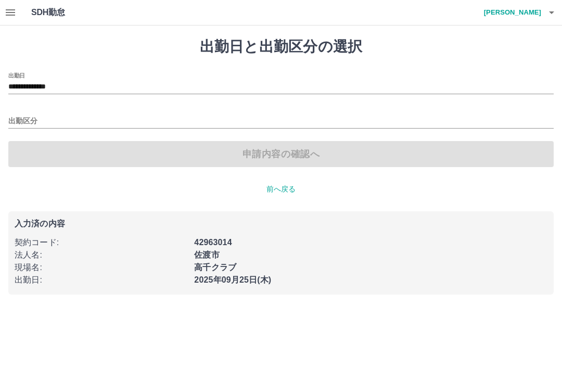 The width and height of the screenshot is (562, 368). I want to click on b: 2025年09月25日(木), so click(233, 279).